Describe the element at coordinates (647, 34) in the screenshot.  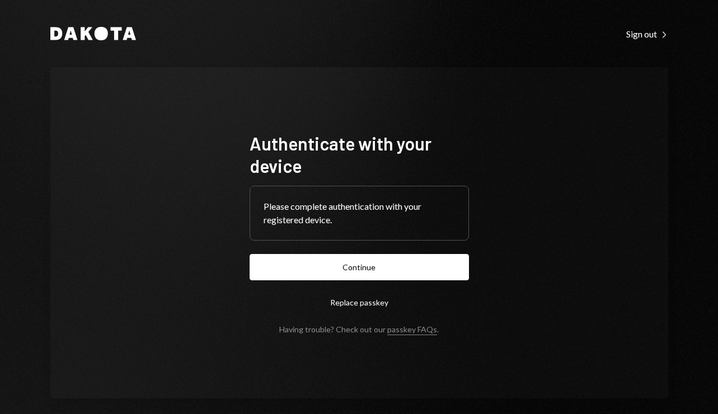
I see `div: Sign out` at that location.